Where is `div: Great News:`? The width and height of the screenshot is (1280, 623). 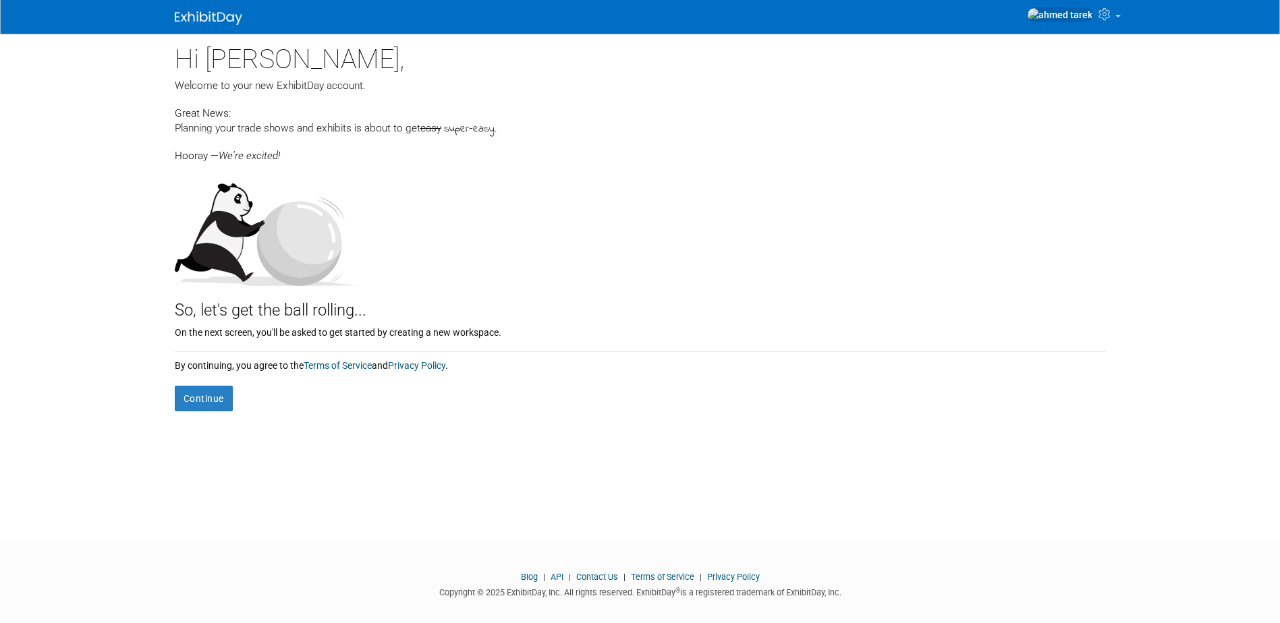 div: Great News: is located at coordinates (640, 113).